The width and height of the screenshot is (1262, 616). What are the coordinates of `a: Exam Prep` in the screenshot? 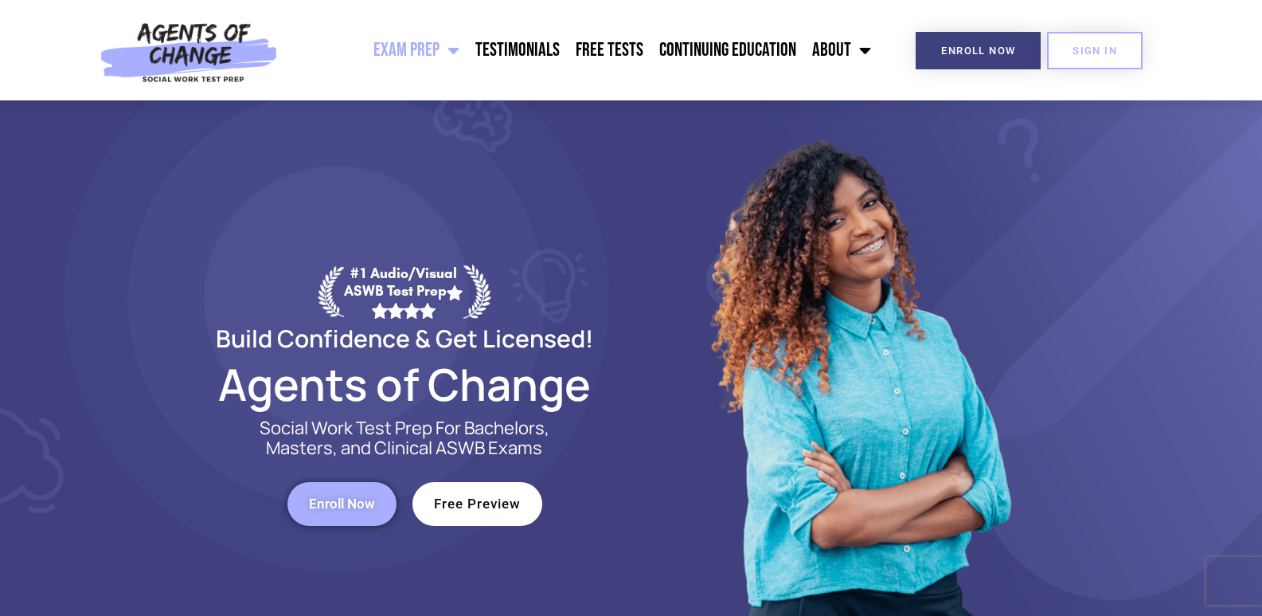 It's located at (416, 50).